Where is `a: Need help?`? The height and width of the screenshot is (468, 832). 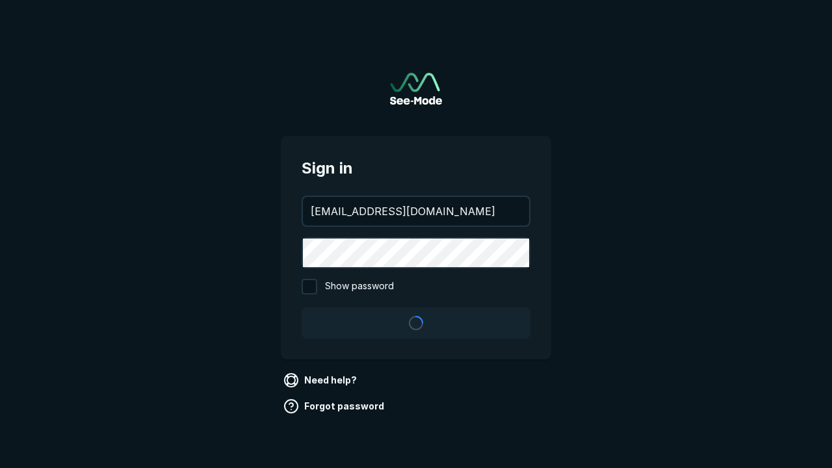 a: Need help? is located at coordinates (321, 380).